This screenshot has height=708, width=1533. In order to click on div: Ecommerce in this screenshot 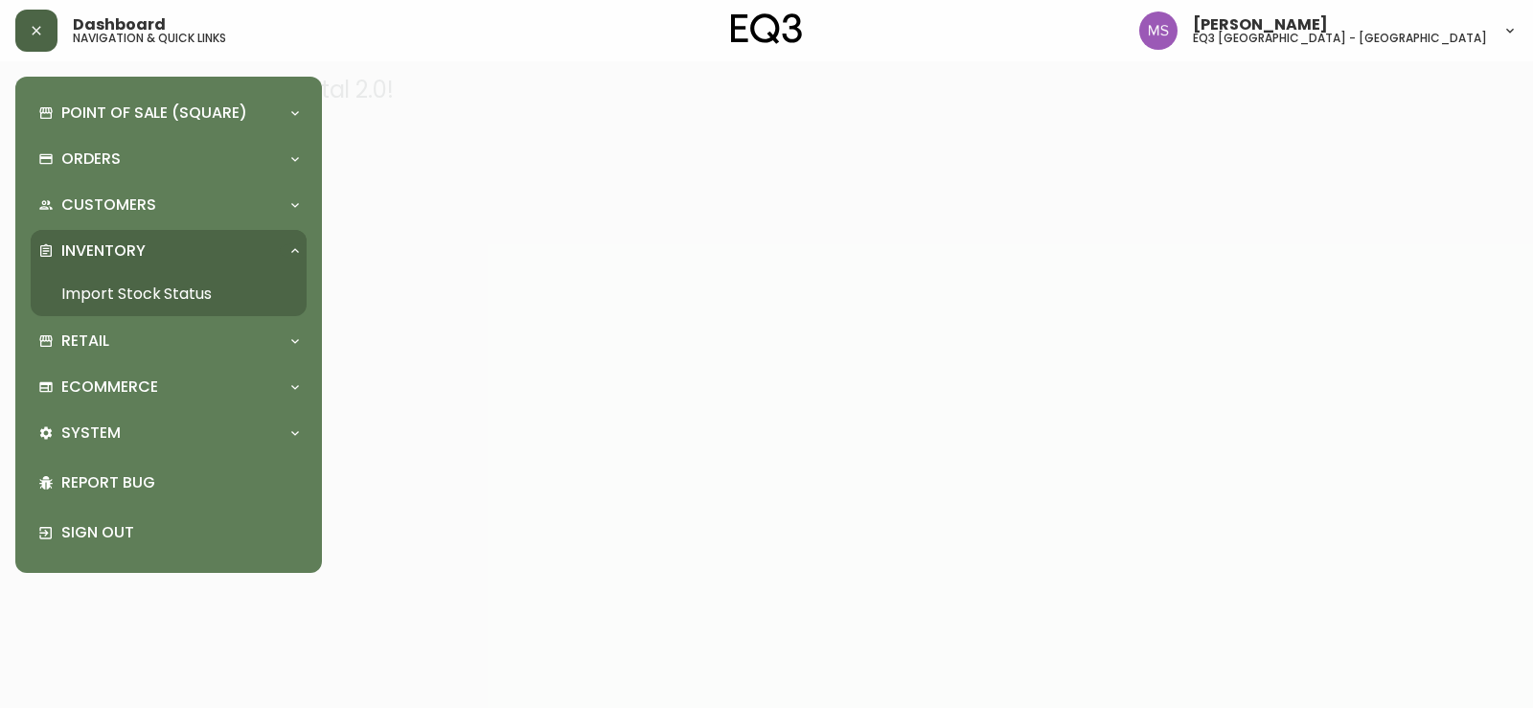, I will do `click(169, 387)`.